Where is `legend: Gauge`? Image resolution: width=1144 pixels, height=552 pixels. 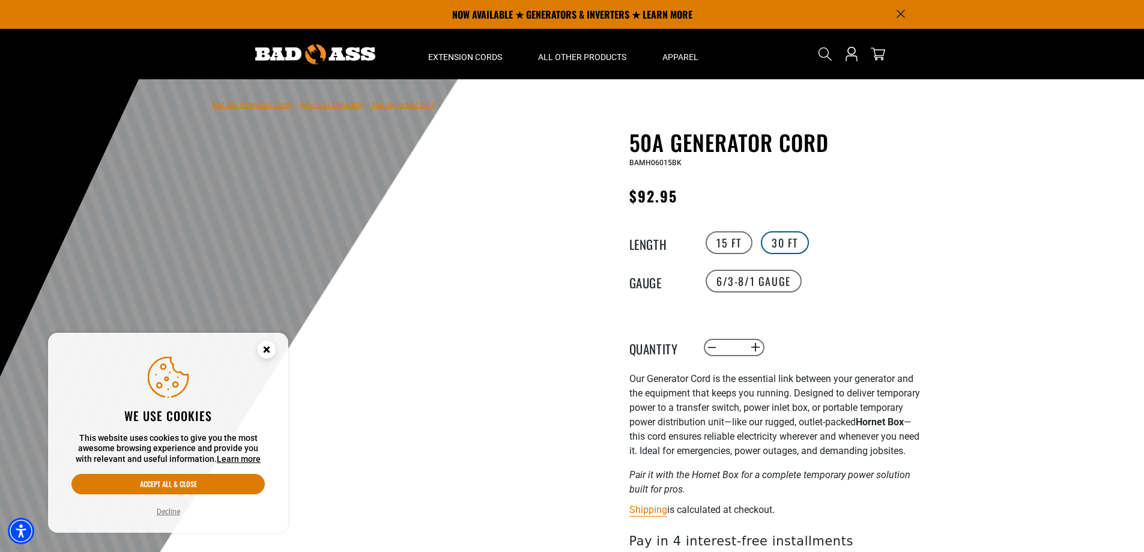 legend: Gauge is located at coordinates (660, 281).